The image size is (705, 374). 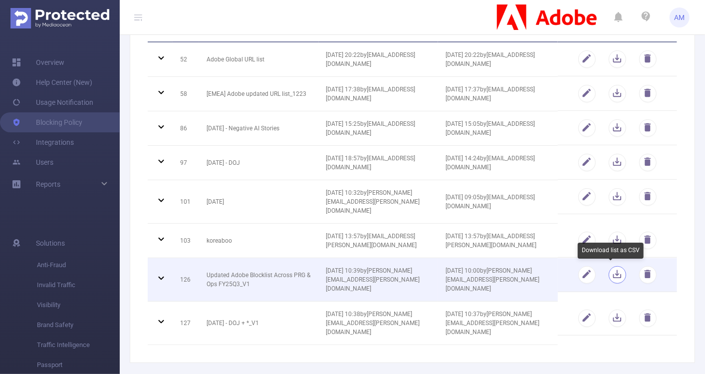 I want to click on span: Brand Safety, so click(x=78, y=325).